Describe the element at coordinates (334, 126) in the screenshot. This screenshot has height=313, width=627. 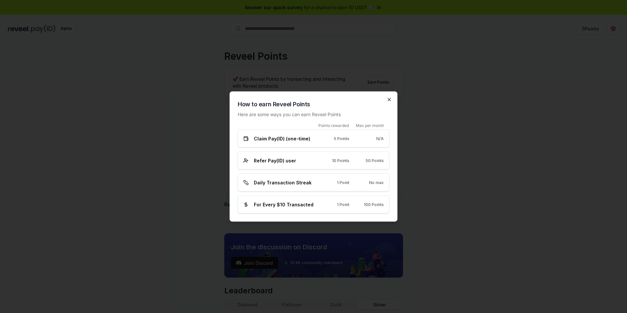
I see `span: Points rewarded` at that location.